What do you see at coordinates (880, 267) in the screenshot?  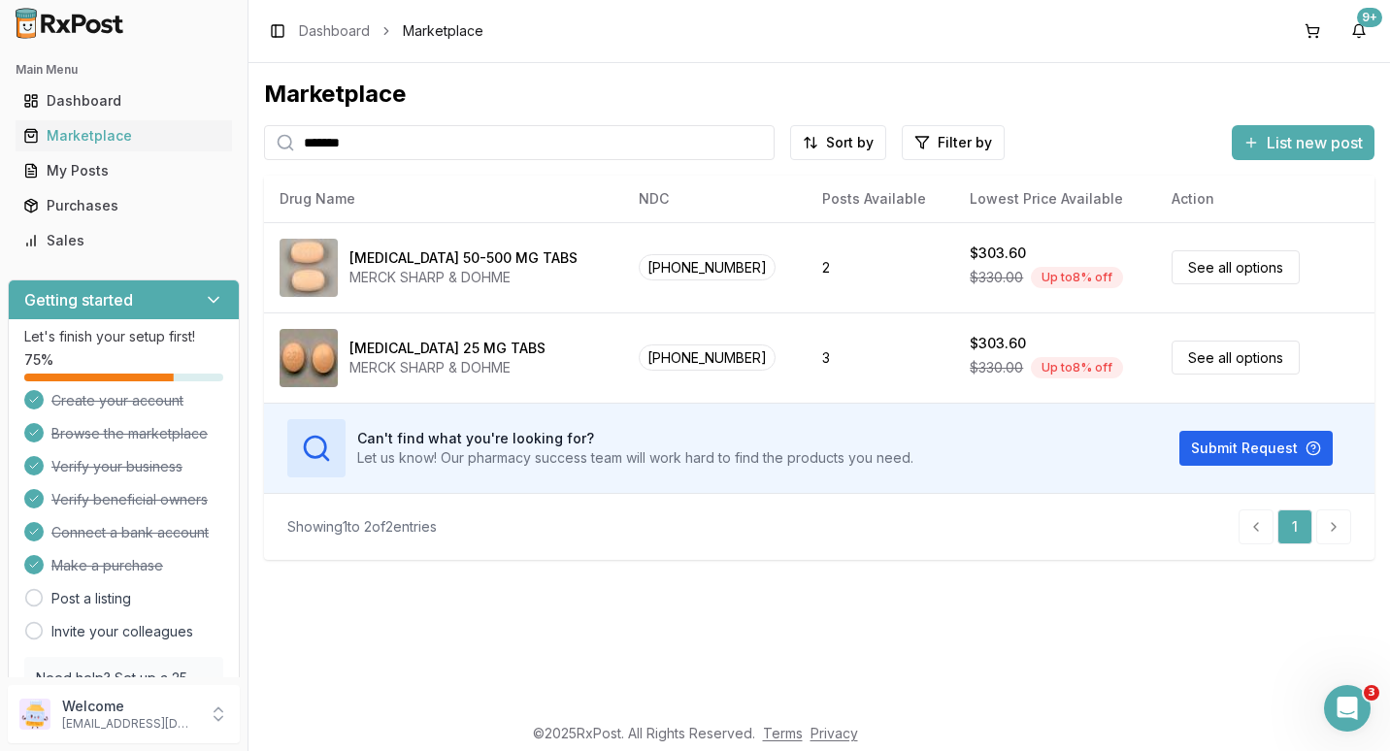 I see `td: 2` at bounding box center [880, 267].